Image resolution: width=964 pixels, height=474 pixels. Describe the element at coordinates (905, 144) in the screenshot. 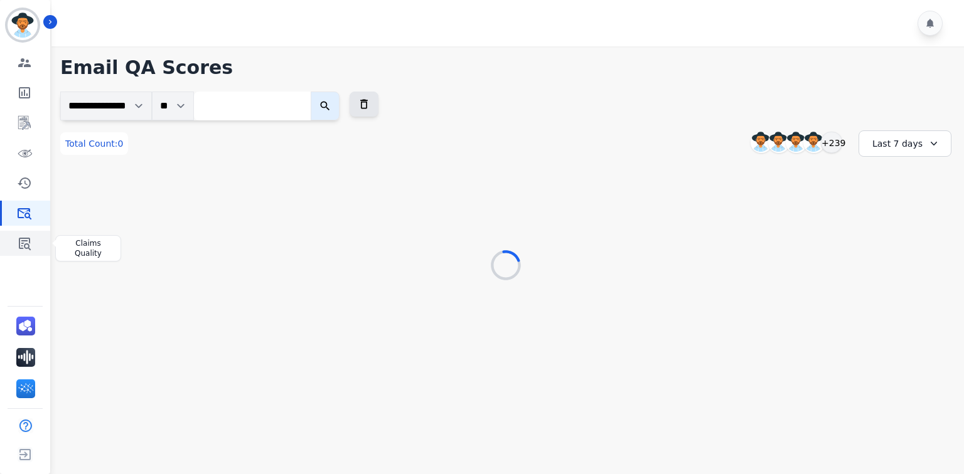

I see `div: Last 7 days` at that location.